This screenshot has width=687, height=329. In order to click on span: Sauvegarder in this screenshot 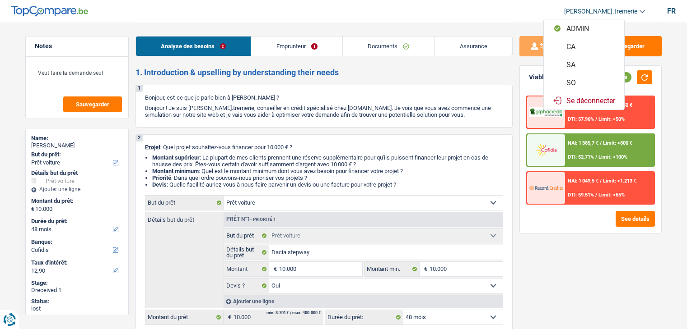, I will do `click(93, 104)`.